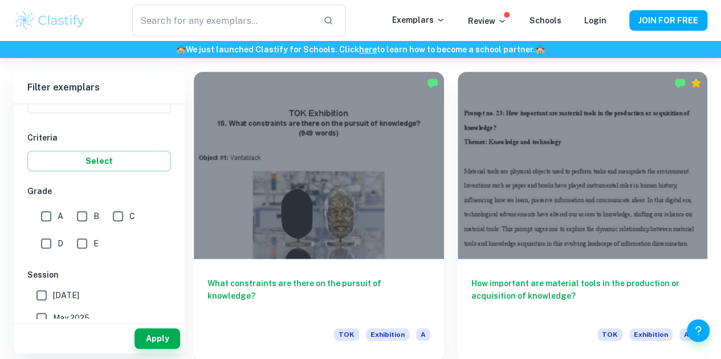 This screenshot has width=721, height=359. What do you see at coordinates (99, 88) in the screenshot?
I see `h6: Filter exemplars` at bounding box center [99, 88].